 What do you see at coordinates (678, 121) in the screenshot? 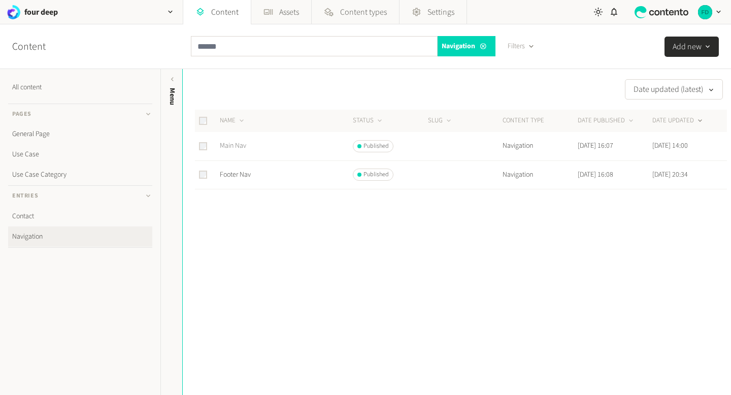
I see `button: DATE UPDATED` at bounding box center [678, 121].